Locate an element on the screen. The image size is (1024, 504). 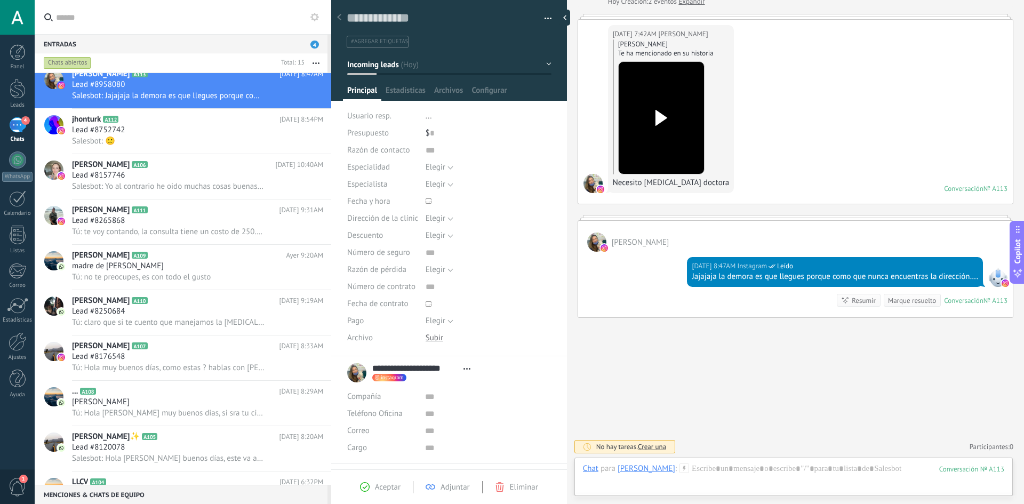
span: Lead #8265868 is located at coordinates (98, 221).